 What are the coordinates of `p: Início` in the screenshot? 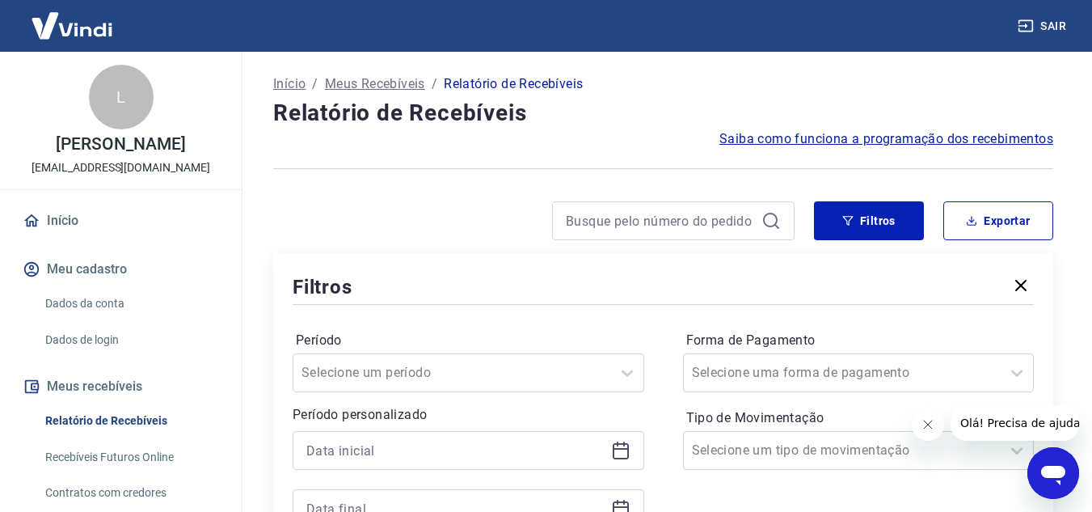 It's located at (289, 84).